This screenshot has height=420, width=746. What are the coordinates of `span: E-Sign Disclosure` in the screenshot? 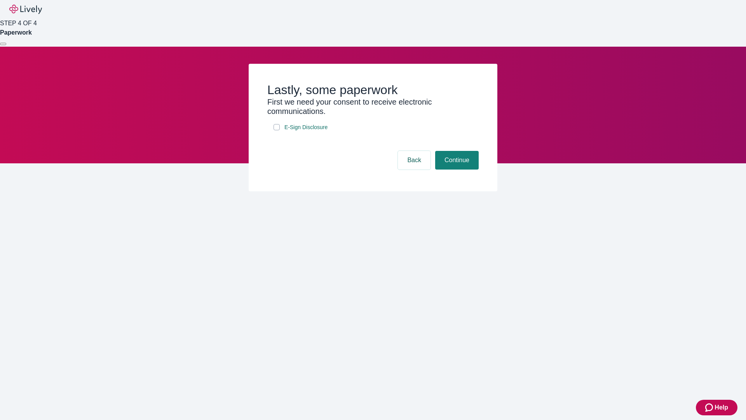 It's located at (306, 127).